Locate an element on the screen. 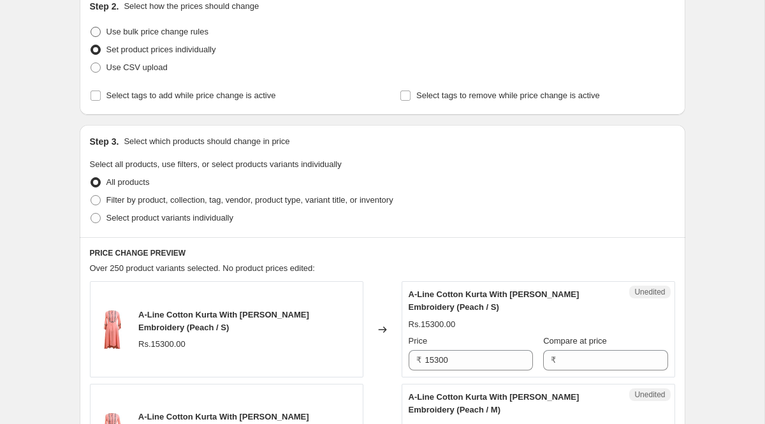  span: Use bulk price change rules is located at coordinates (157, 31).